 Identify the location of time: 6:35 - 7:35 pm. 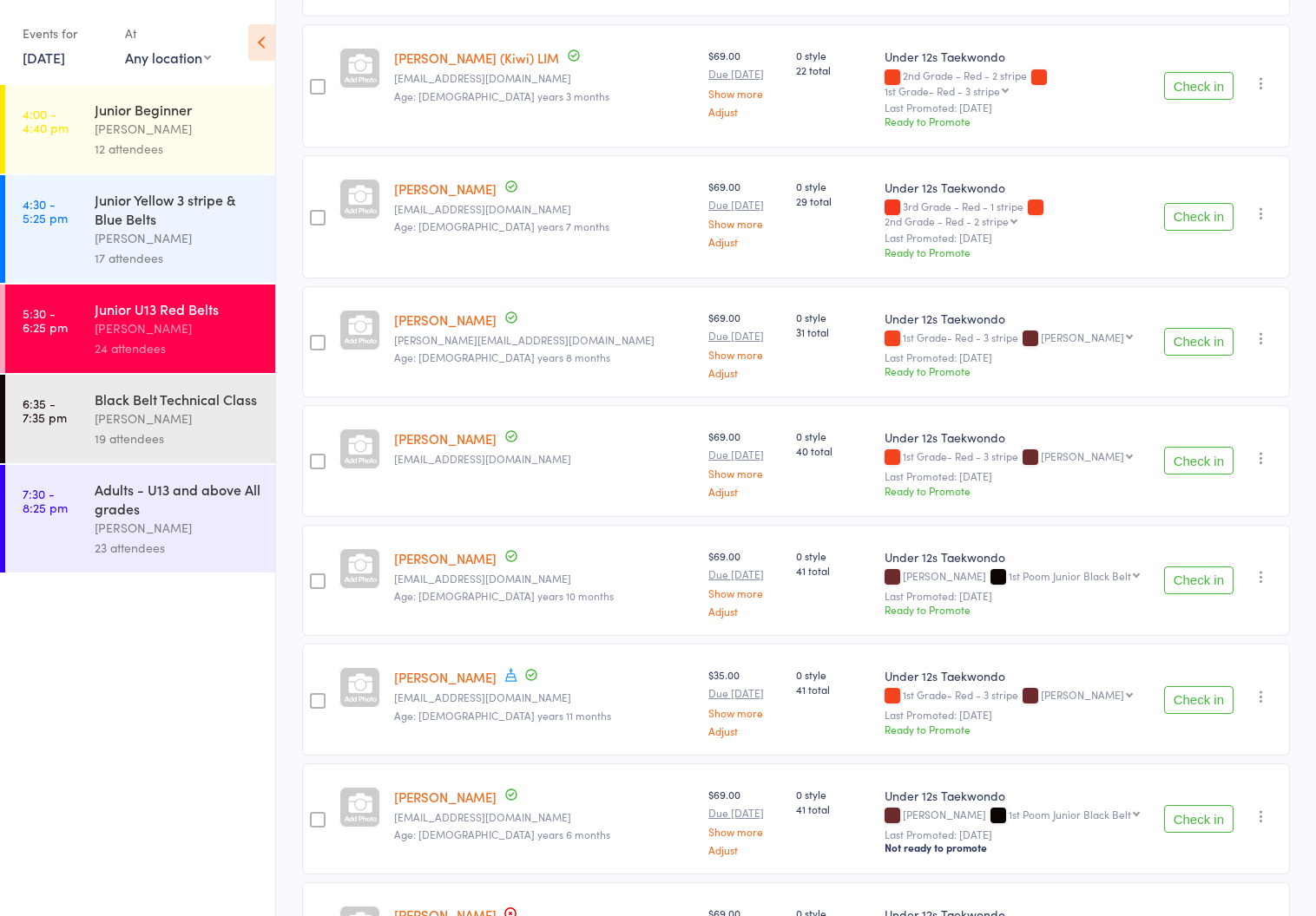
(45, 410).